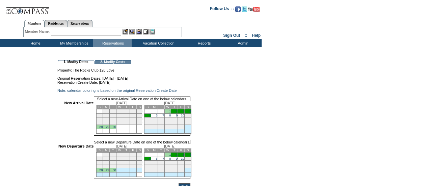 The height and width of the screenshot is (186, 427). I want to click on td: 31, so click(181, 170).